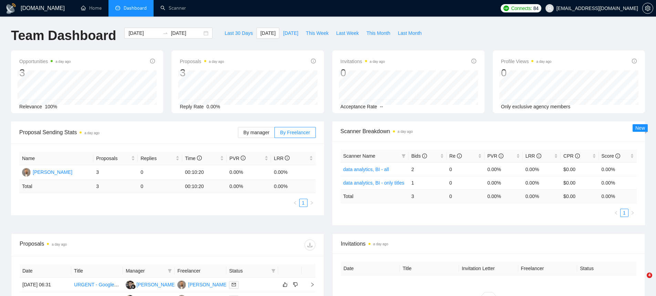 This screenshot has height=296, width=656. I want to click on td: $ 0.00, so click(580, 196).